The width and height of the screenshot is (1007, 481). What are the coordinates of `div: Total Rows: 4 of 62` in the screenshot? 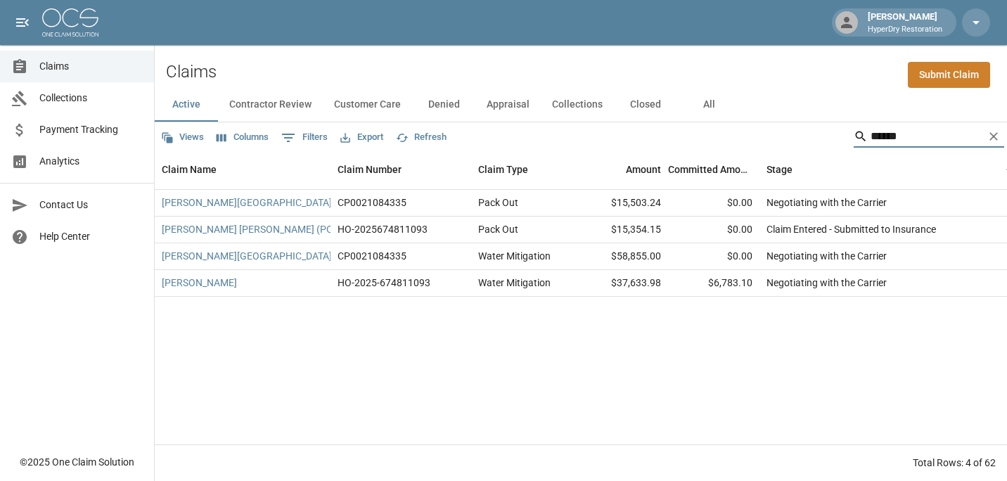 It's located at (954, 463).